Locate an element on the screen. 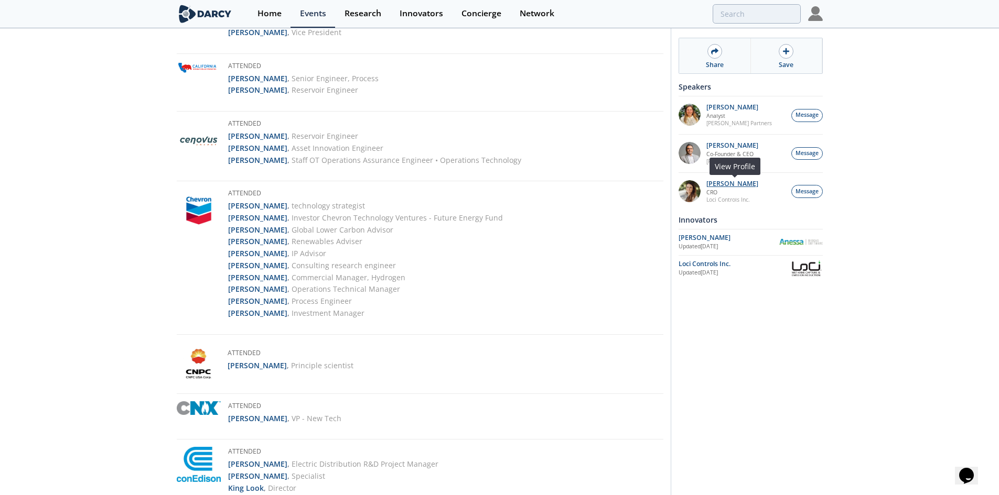 The width and height of the screenshot is (999, 495). span: Process Engineer is located at coordinates (321, 301).